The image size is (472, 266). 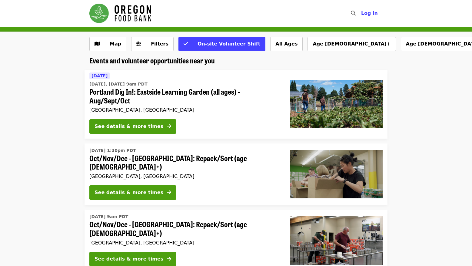 What do you see at coordinates (337, 240) in the screenshot?
I see `img: Oct/Nov/Dec - Portland: Repack/Sort (age 16+) organized by Oregon Food Bank` at bounding box center [337, 240].